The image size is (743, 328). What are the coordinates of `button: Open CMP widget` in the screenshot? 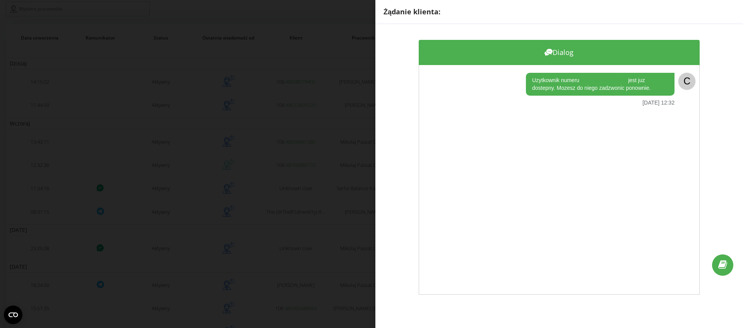 It's located at (13, 315).